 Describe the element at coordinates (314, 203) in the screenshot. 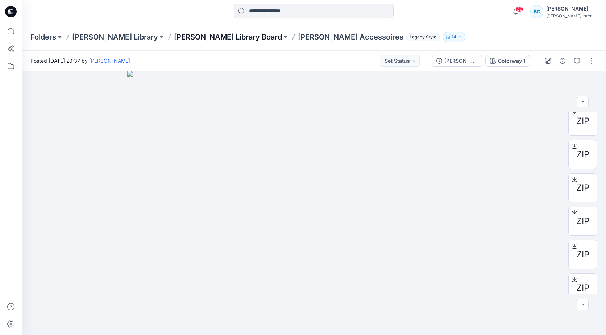

I see `img: eyJhbGciOiJIUzI1NiIsImtpZCI6IjAiLCJzbHQiOiJzZXMiLCJ0eXAiOiJKV1QifQ.eyJkYXRhIjp7InR5cGUiOiJzdG9yYW...` at that location.